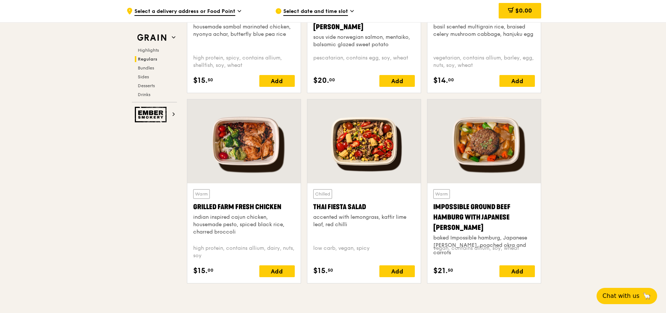 The image size is (666, 313). What do you see at coordinates (523, 10) in the screenshot?
I see `span: $0.00` at bounding box center [523, 10].